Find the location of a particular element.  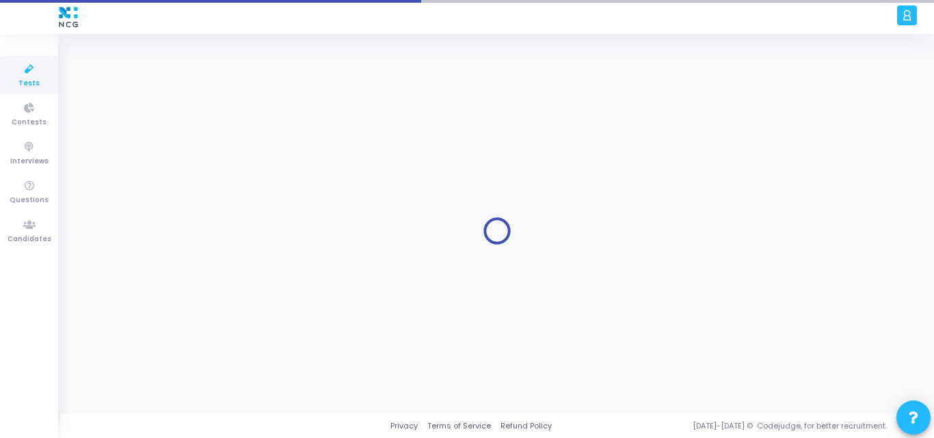

a: Refund Policy is located at coordinates (526, 426).